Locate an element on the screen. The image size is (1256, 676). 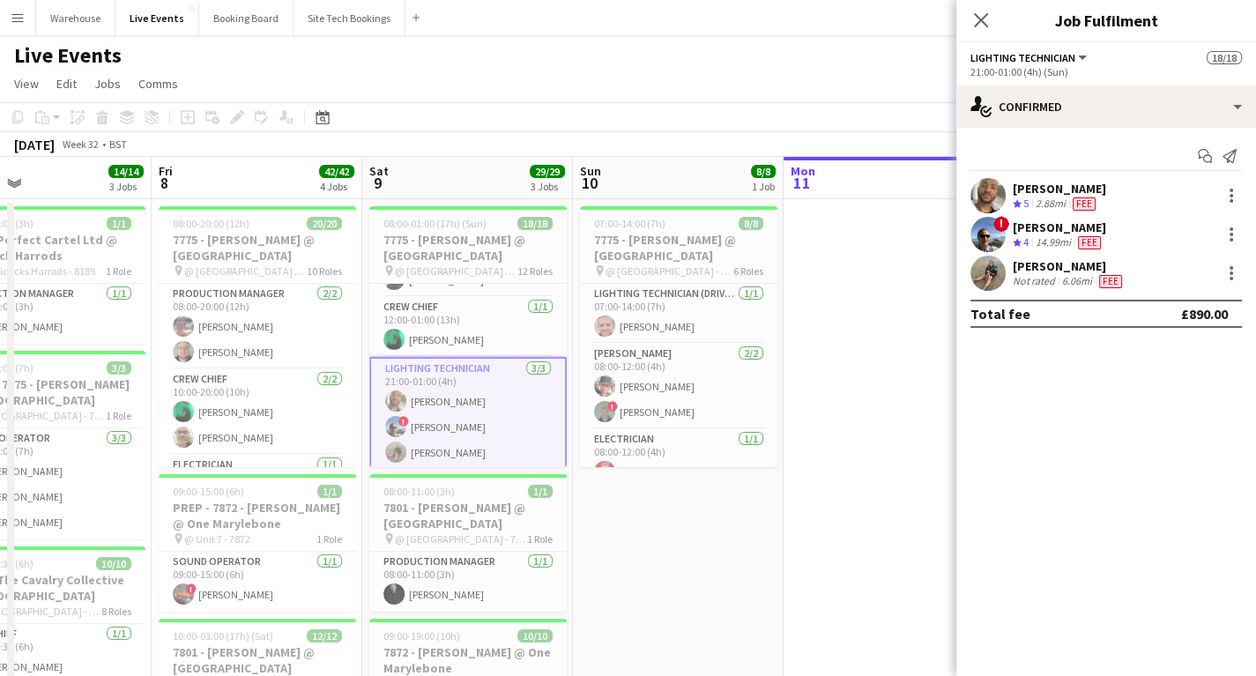
span: 14/14 is located at coordinates (126, 171).